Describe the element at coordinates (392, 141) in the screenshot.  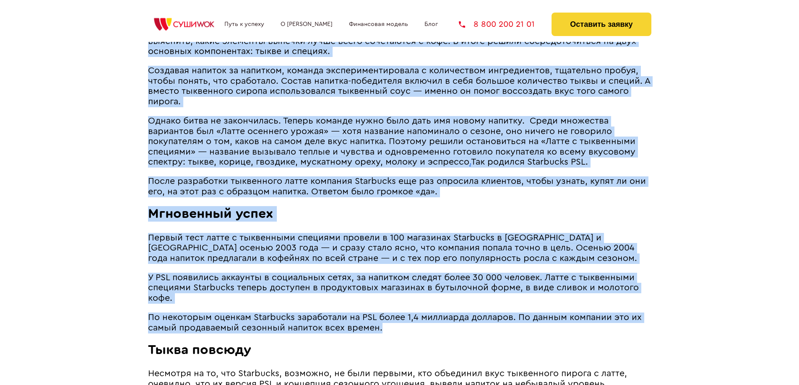
I see `span: Однако битва не закончилась. Теперь команде нужно было дать имя новому напитку. Среди множества в...` at that location.